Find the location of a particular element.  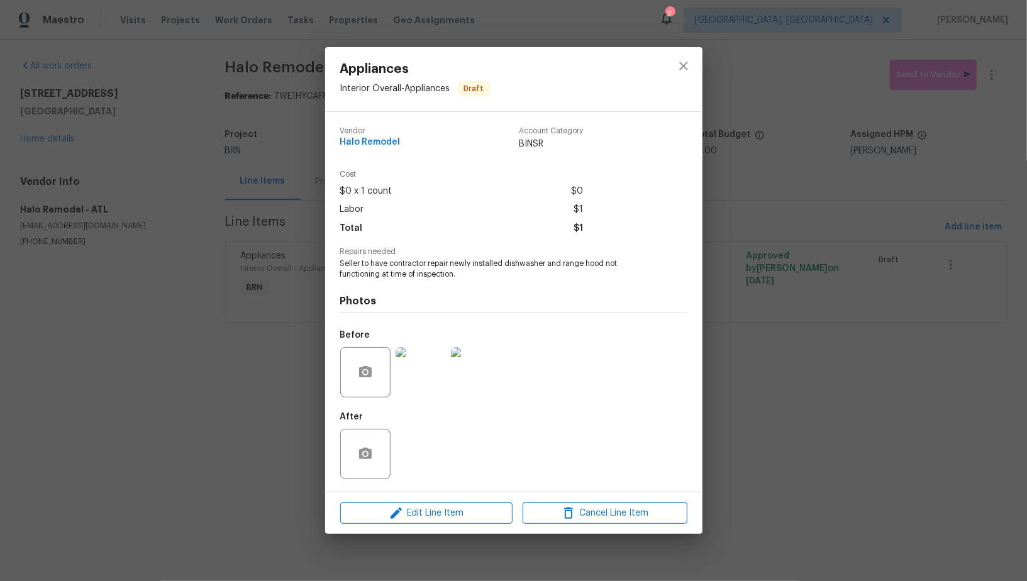

span: Interior Overall - Appliances is located at coordinates (395, 89).